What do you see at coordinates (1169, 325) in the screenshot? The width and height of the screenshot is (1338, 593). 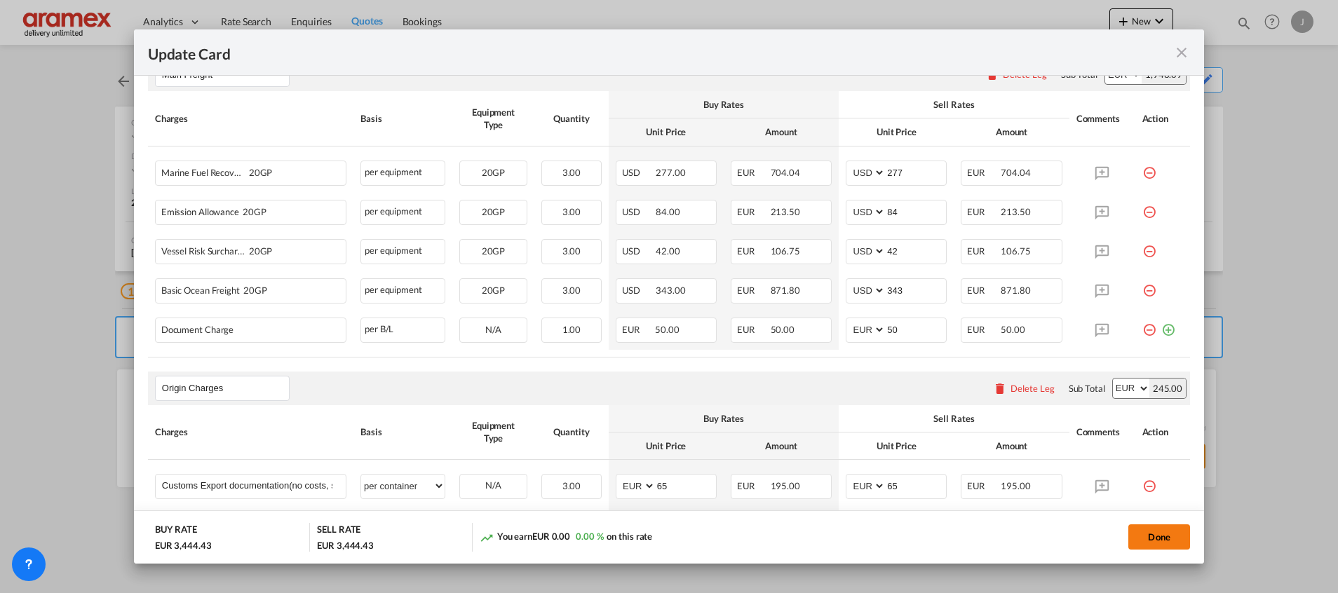 I see `md-icon: icon-plus-circle-outline green-400-fg` at bounding box center [1169, 325].